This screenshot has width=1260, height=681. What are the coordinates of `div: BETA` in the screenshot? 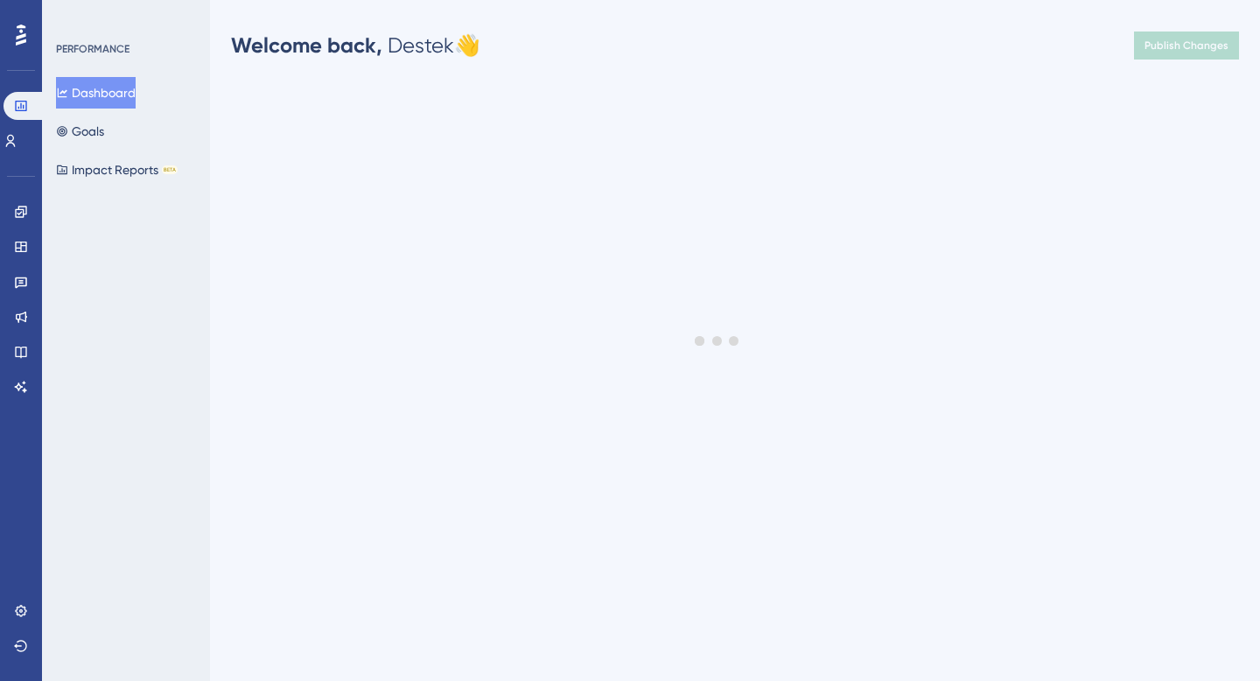 It's located at (170, 170).